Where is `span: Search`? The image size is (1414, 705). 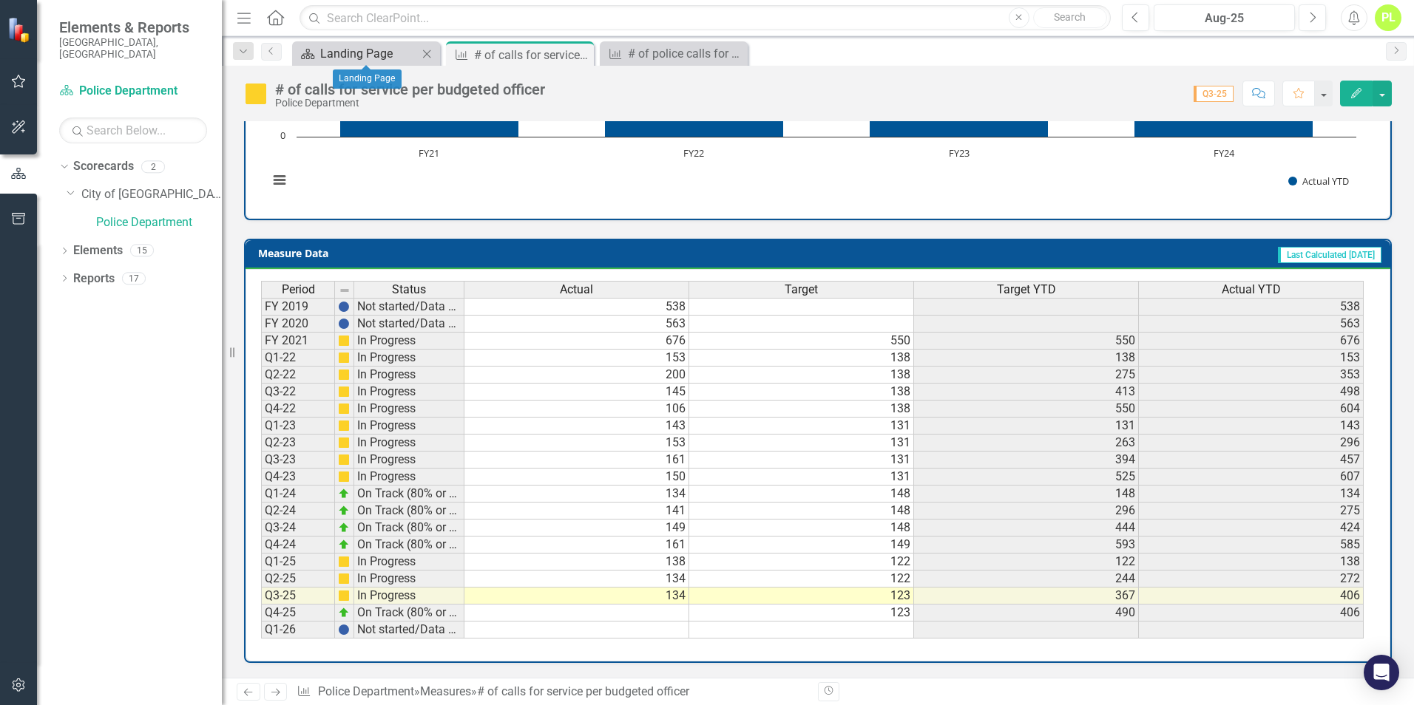
span: Search is located at coordinates (1069, 17).